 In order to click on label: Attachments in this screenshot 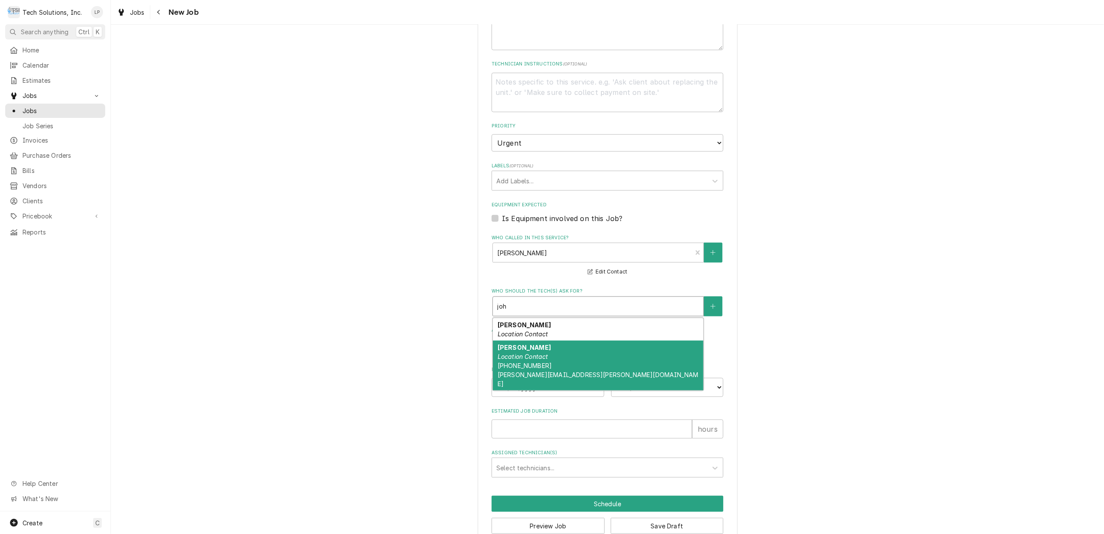, I will do `click(607, 330)`.